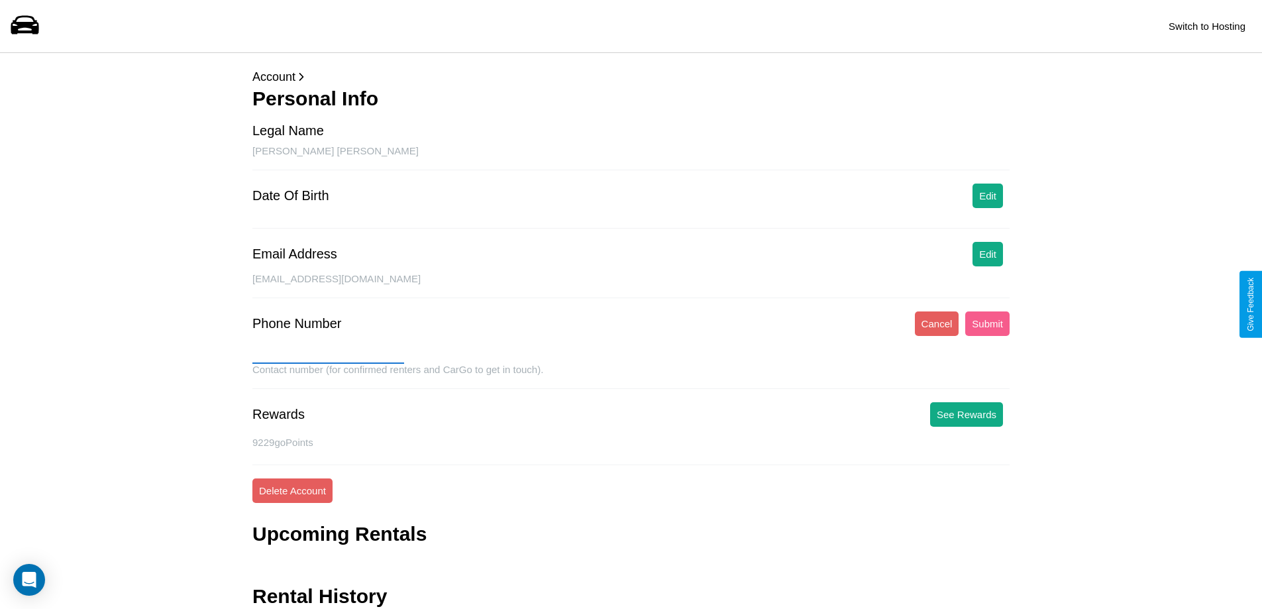  What do you see at coordinates (29, 580) in the screenshot?
I see `div: Open Intercom Messenger` at bounding box center [29, 580].